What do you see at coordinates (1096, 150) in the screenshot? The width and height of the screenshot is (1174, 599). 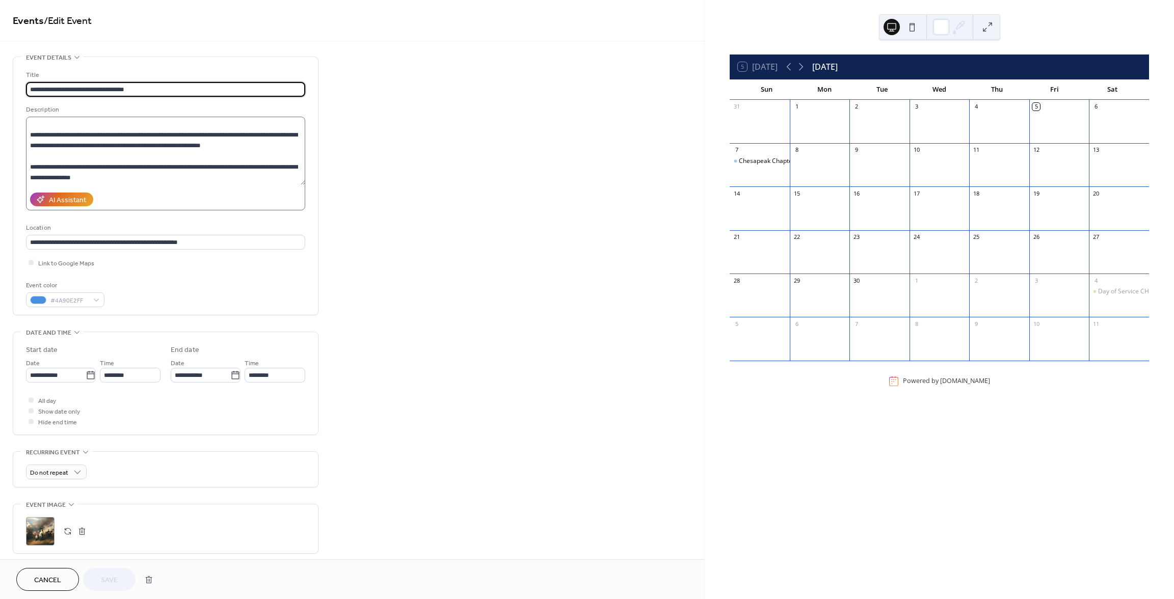 I see `div: 13` at bounding box center [1096, 150].